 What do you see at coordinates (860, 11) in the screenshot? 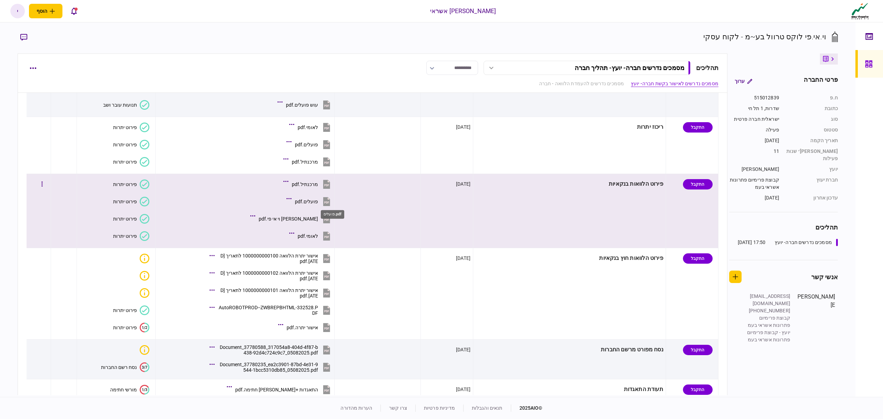
I see `img: client company logo` at bounding box center [860, 11].